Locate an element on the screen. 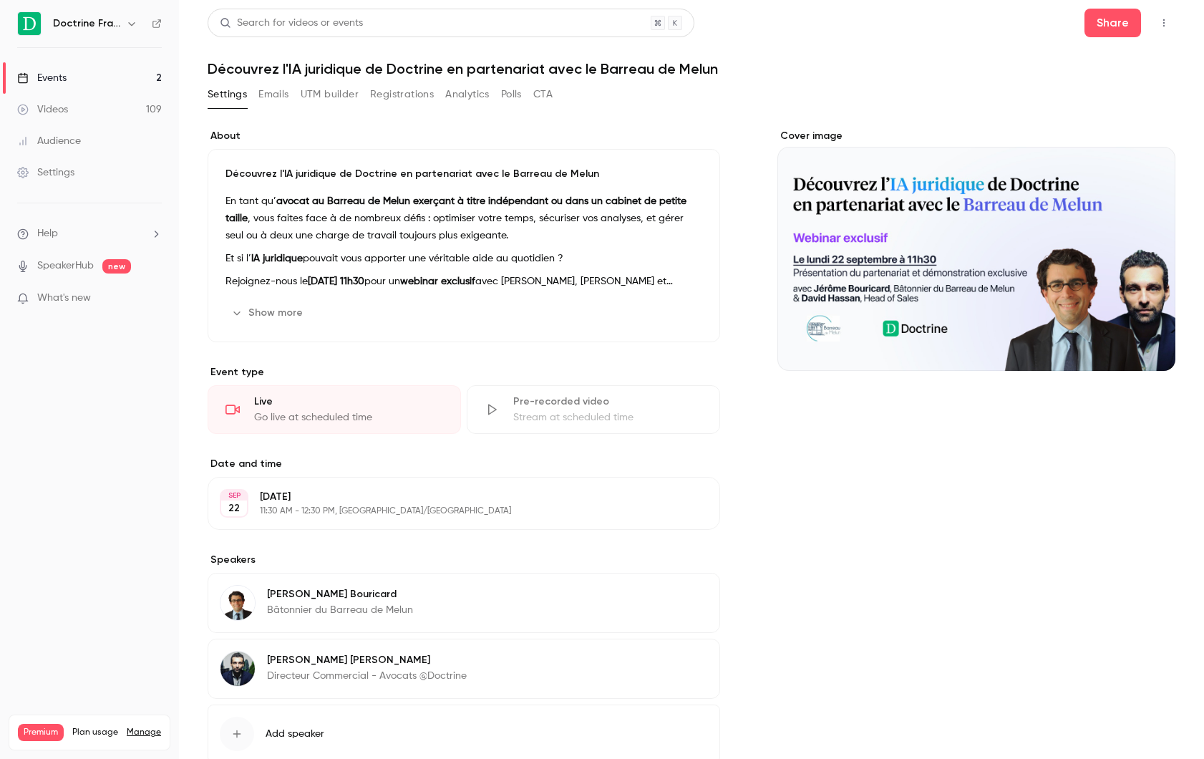 This screenshot has height=759, width=1204. strong: avocat au Barreau de Melun exerçant à titre indépendant ou dans un cabinet de petite taille is located at coordinates (456, 210).